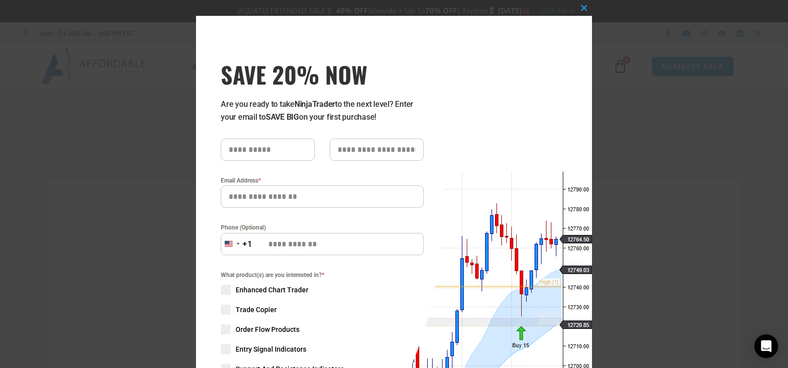 The image size is (788, 368). Describe the element at coordinates (322, 181) in the screenshot. I see `label: Email Address` at that location.